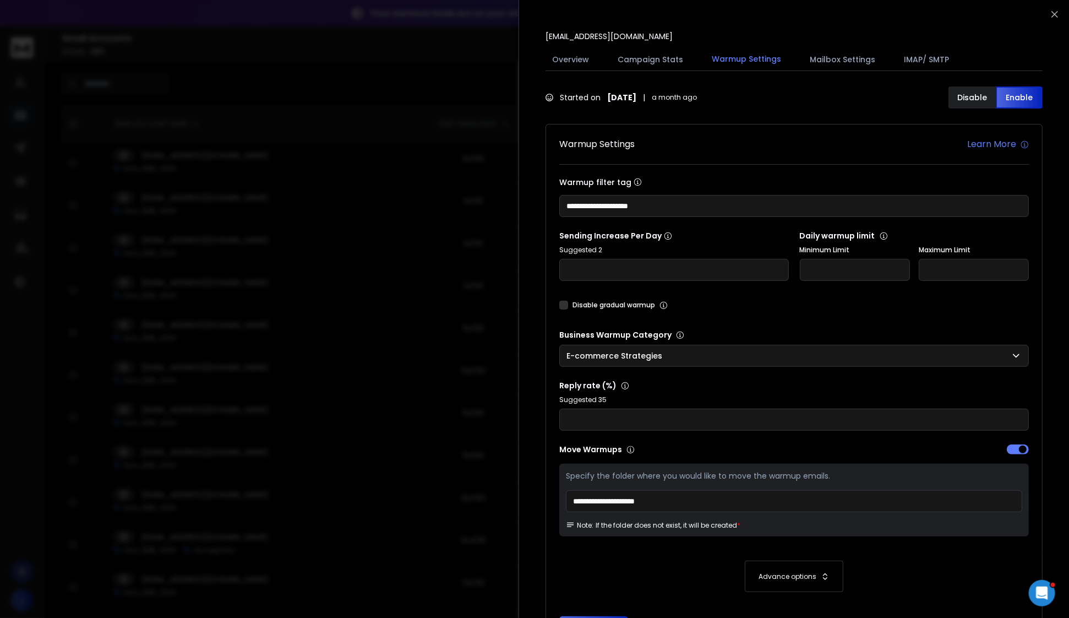 This screenshot has height=618, width=1069. What do you see at coordinates (995, 97) in the screenshot?
I see `button: DisableEnable` at bounding box center [995, 97].